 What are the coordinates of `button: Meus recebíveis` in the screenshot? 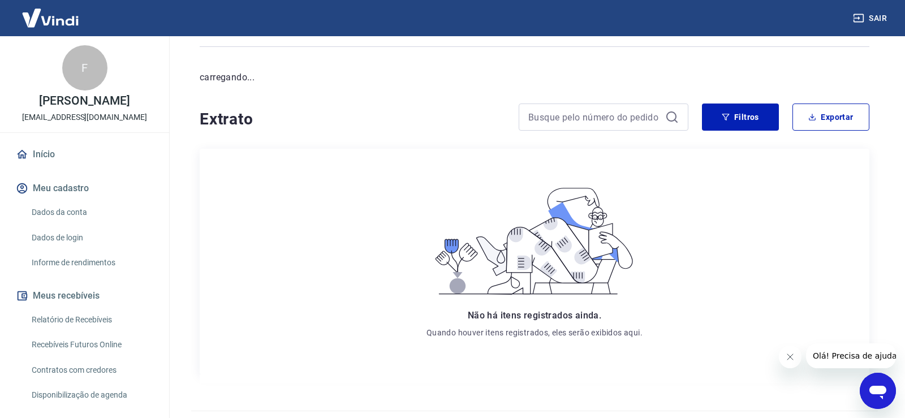 It's located at (84, 296).